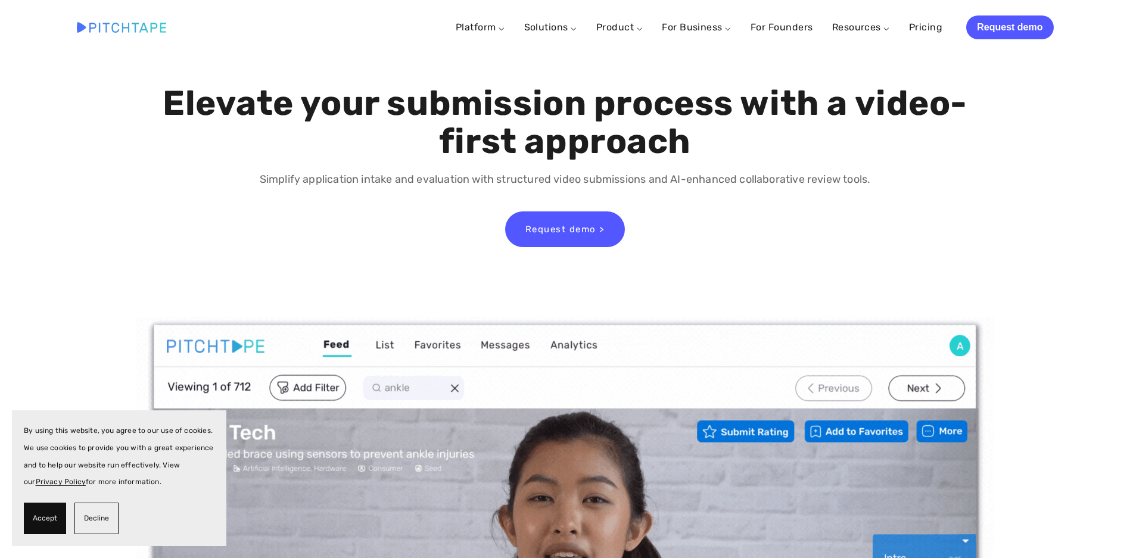 This screenshot has width=1130, height=558. Describe the element at coordinates (620, 27) in the screenshot. I see `a: Product ⌵` at that location.